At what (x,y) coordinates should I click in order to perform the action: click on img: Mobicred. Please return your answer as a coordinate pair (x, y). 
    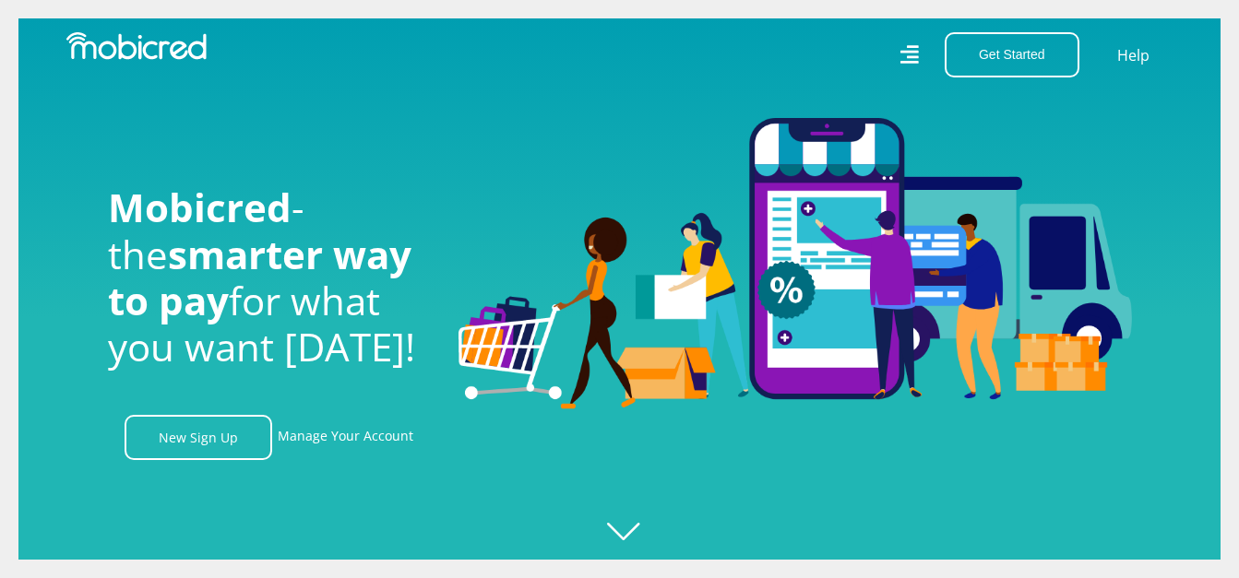
    Looking at the image, I should click on (136, 46).